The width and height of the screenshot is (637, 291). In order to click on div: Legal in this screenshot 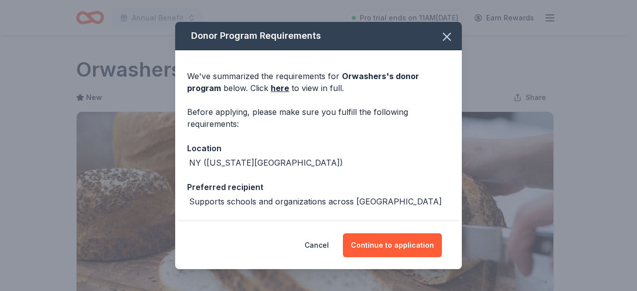, I will do `click(319, 226)`.